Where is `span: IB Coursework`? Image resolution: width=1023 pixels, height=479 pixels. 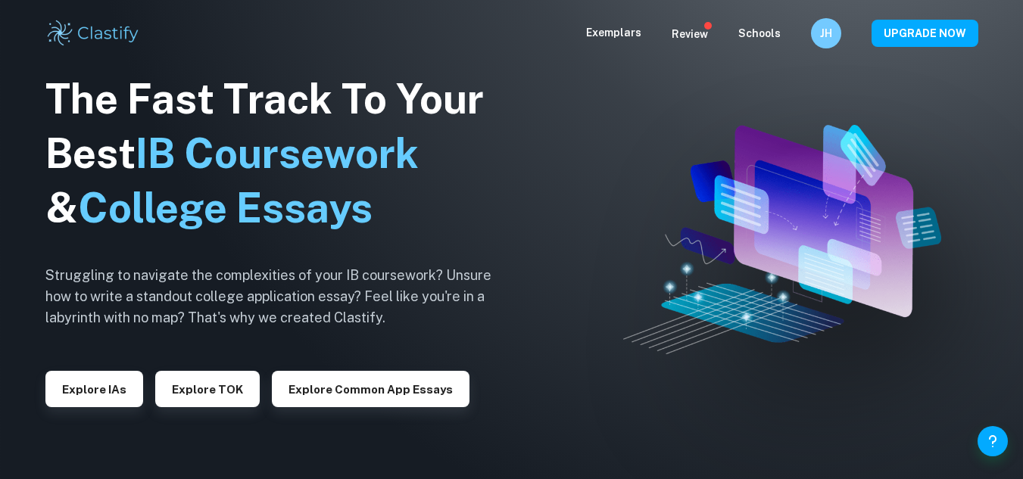
span: IB Coursework is located at coordinates (277, 153).